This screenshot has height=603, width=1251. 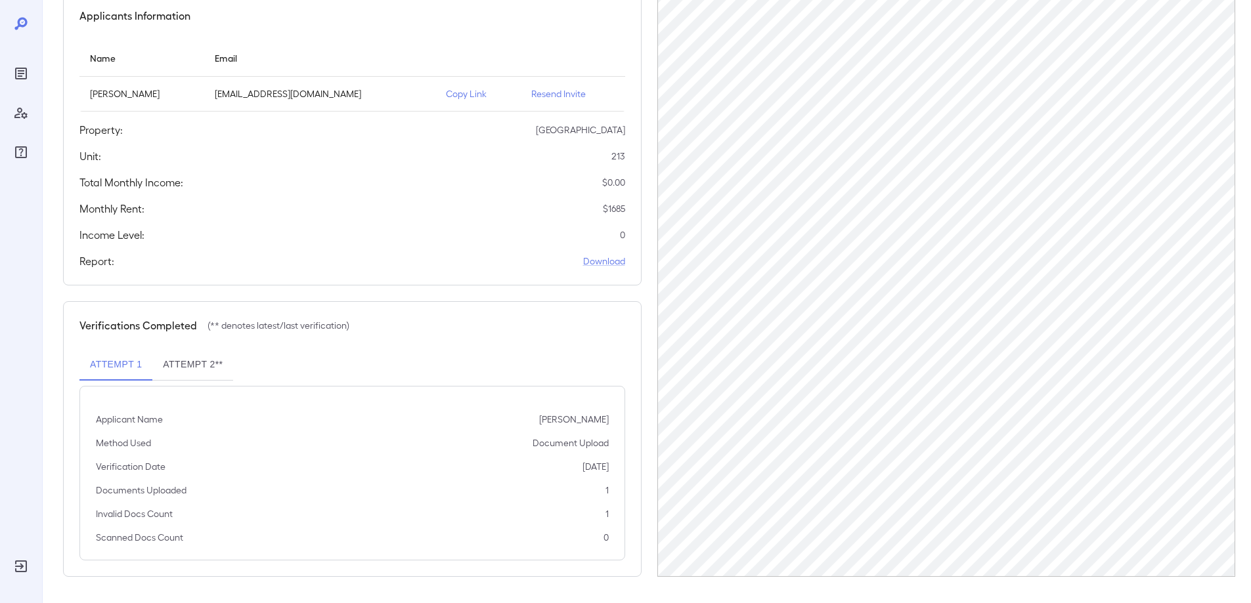 I want to click on h5: Report:, so click(x=97, y=261).